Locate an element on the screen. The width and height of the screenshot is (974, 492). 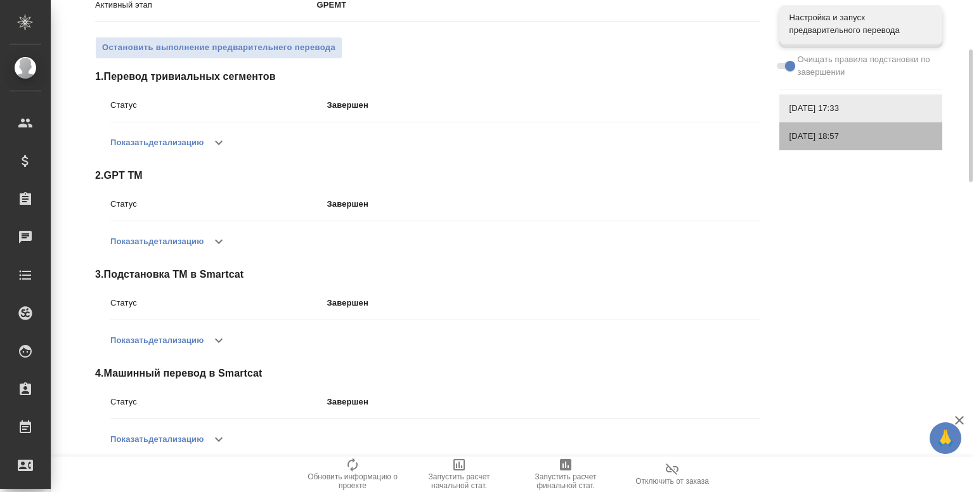
span: Обновить информацию о проекте is located at coordinates (353, 481).